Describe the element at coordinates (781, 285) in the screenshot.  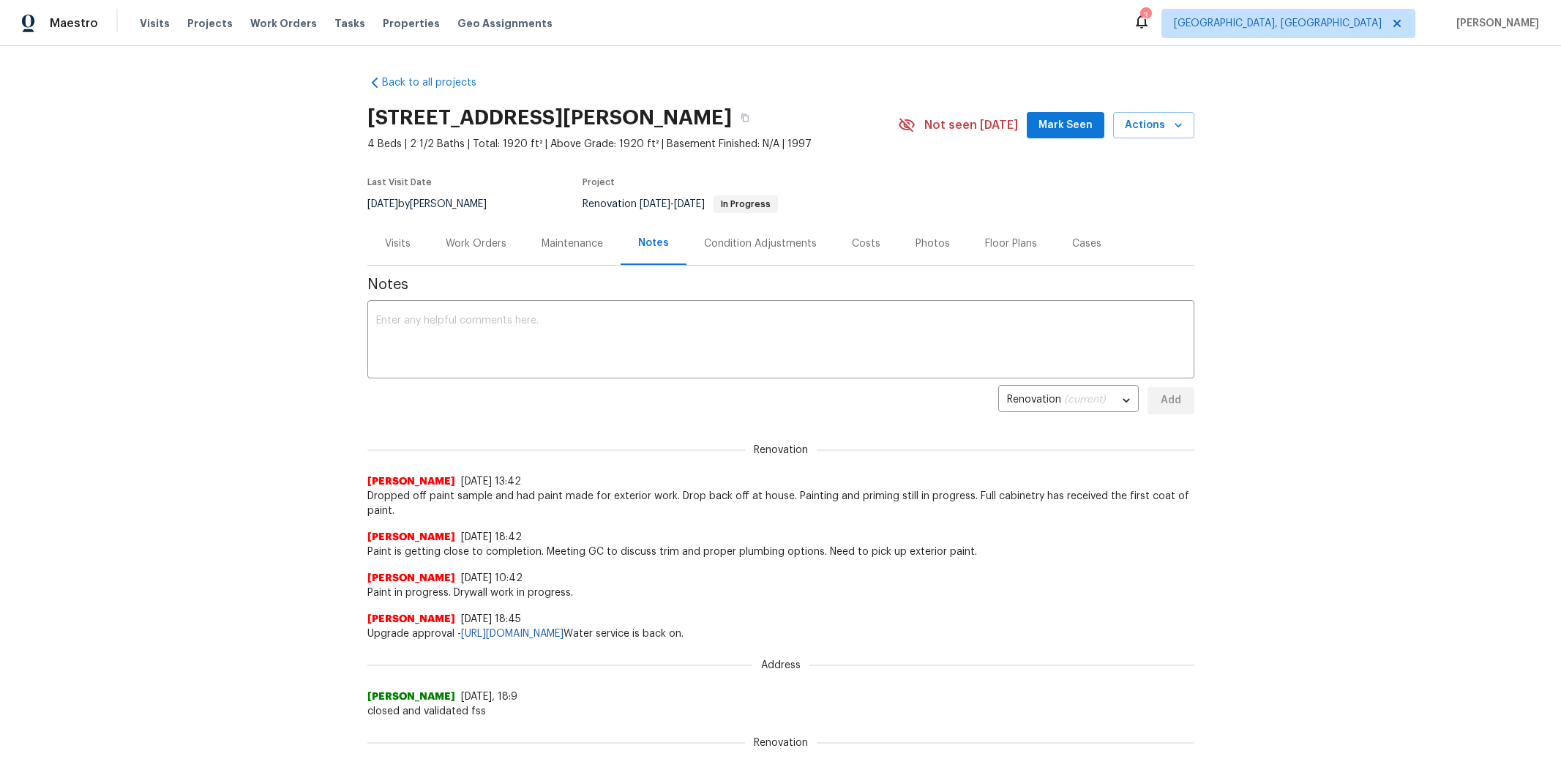
I see `span: Notes` at that location.